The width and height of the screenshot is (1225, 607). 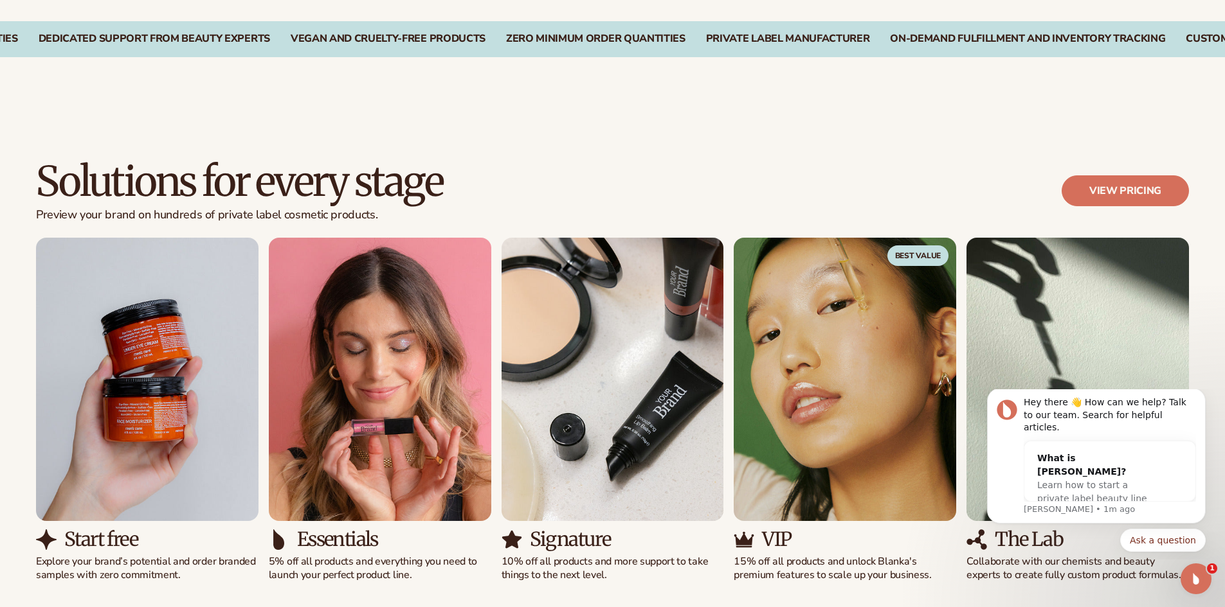 What do you see at coordinates (380, 569) in the screenshot?
I see `p: 5% off all products and everything you need to launch your perfect product line.` at bounding box center [380, 569].